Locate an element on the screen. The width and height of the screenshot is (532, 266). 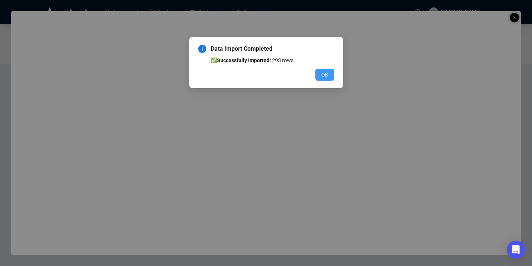
span: OK is located at coordinates (324, 75).